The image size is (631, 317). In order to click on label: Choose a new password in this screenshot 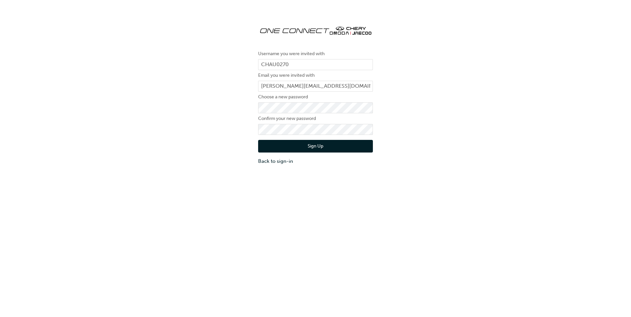, I will do `click(315, 97)`.